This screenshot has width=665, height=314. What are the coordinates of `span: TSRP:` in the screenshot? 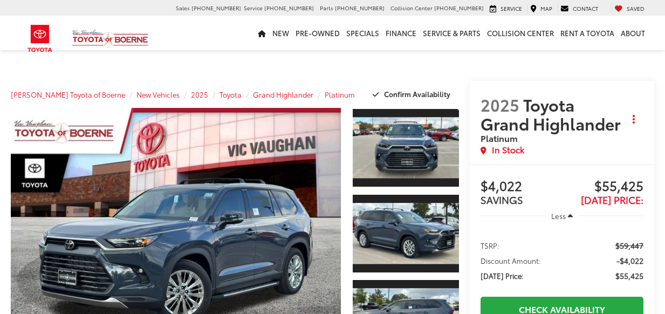 It's located at (489, 245).